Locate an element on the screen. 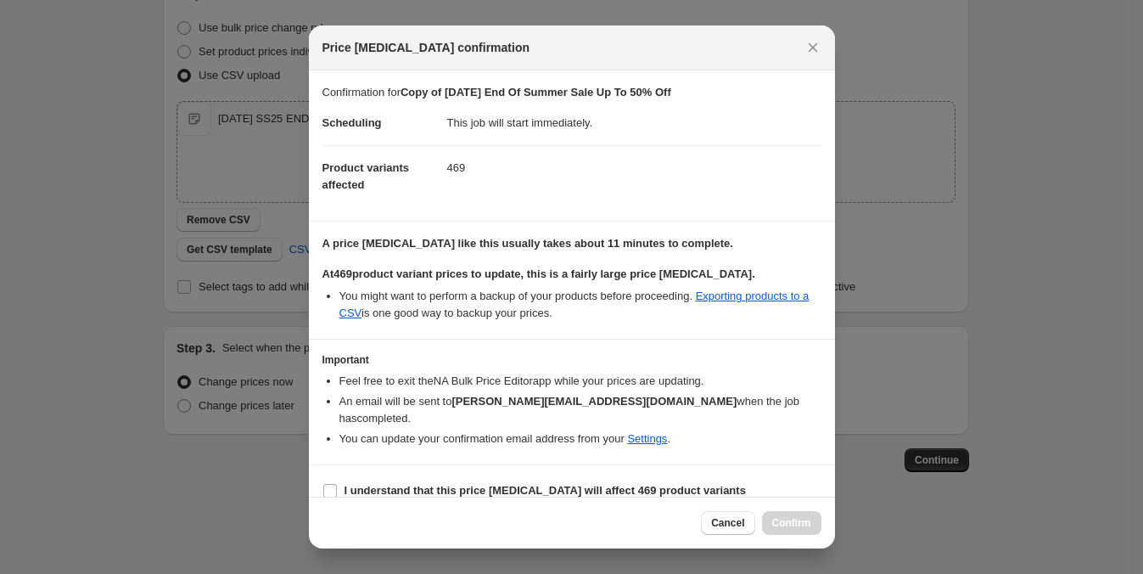 Image resolution: width=1143 pixels, height=574 pixels. li: You can update your confirmation email address from your . is located at coordinates (580, 439).